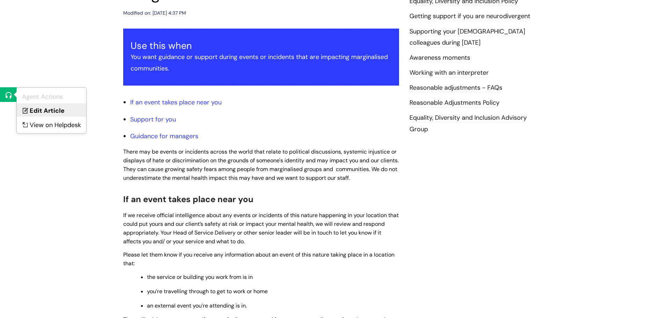 This screenshot has height=318, width=665. What do you see at coordinates (261, 164) in the screenshot?
I see `span: There may be events or incidents across the world that relate to political discussions, systemic ...` at bounding box center [261, 164].